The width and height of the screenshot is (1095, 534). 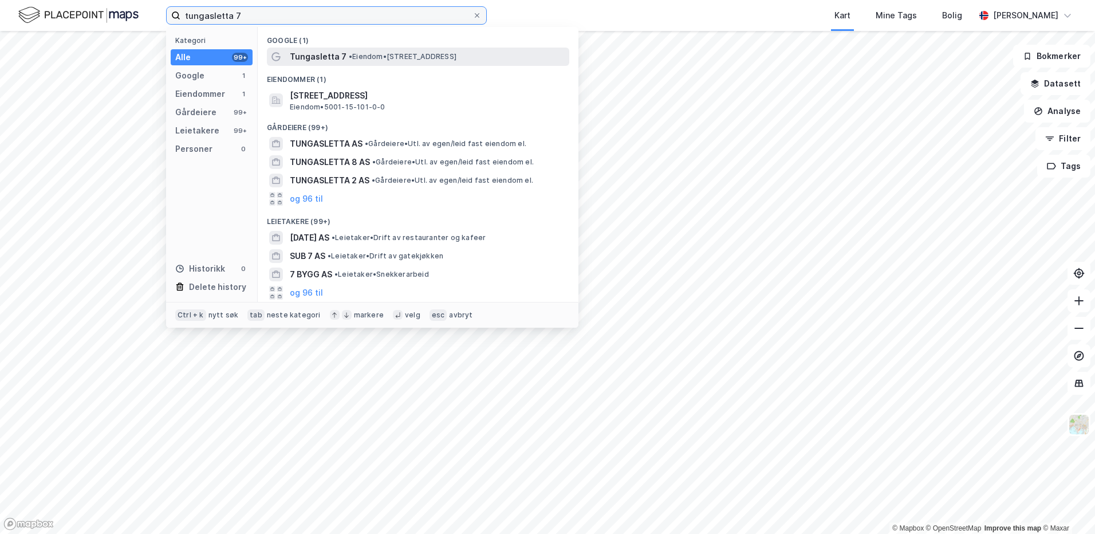 I want to click on button: Analyse, so click(x=1057, y=111).